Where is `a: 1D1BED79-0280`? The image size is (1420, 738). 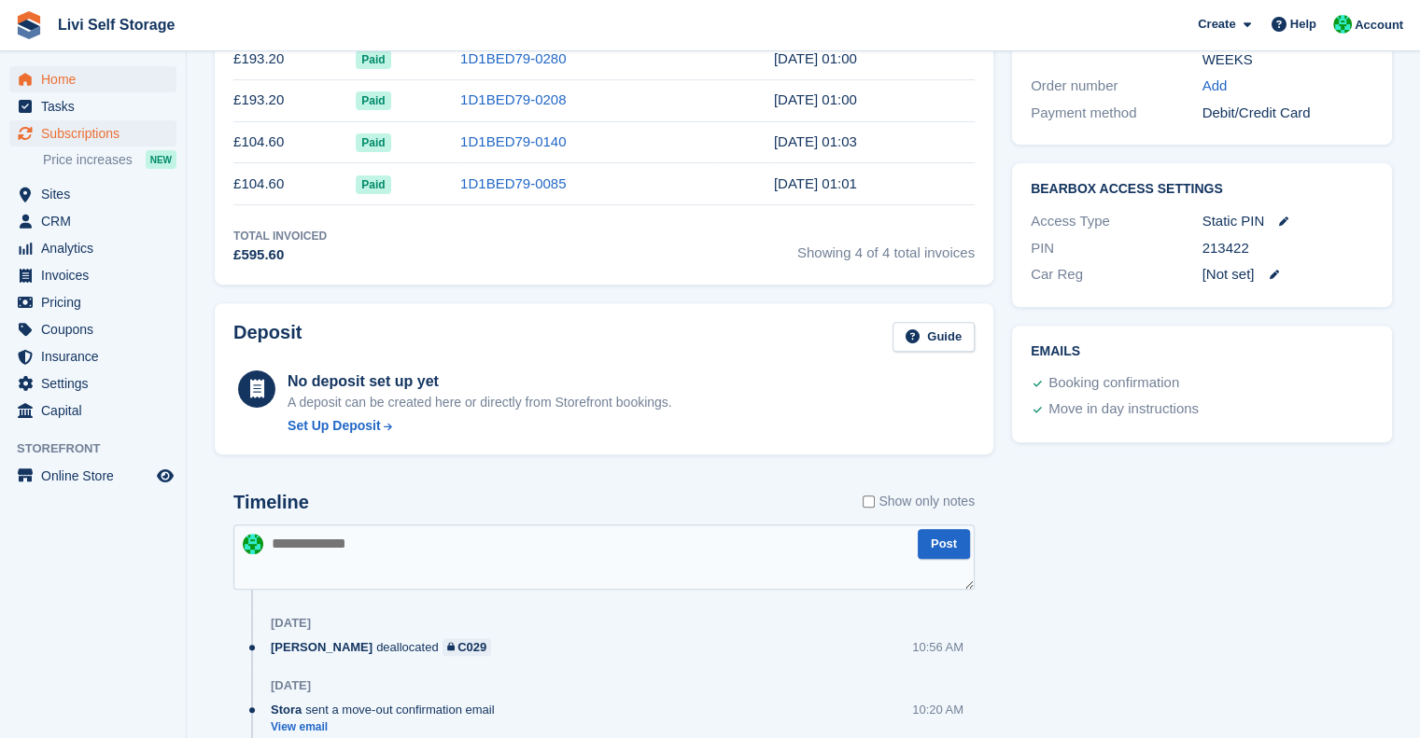
a: 1D1BED79-0280 is located at coordinates (513, 58).